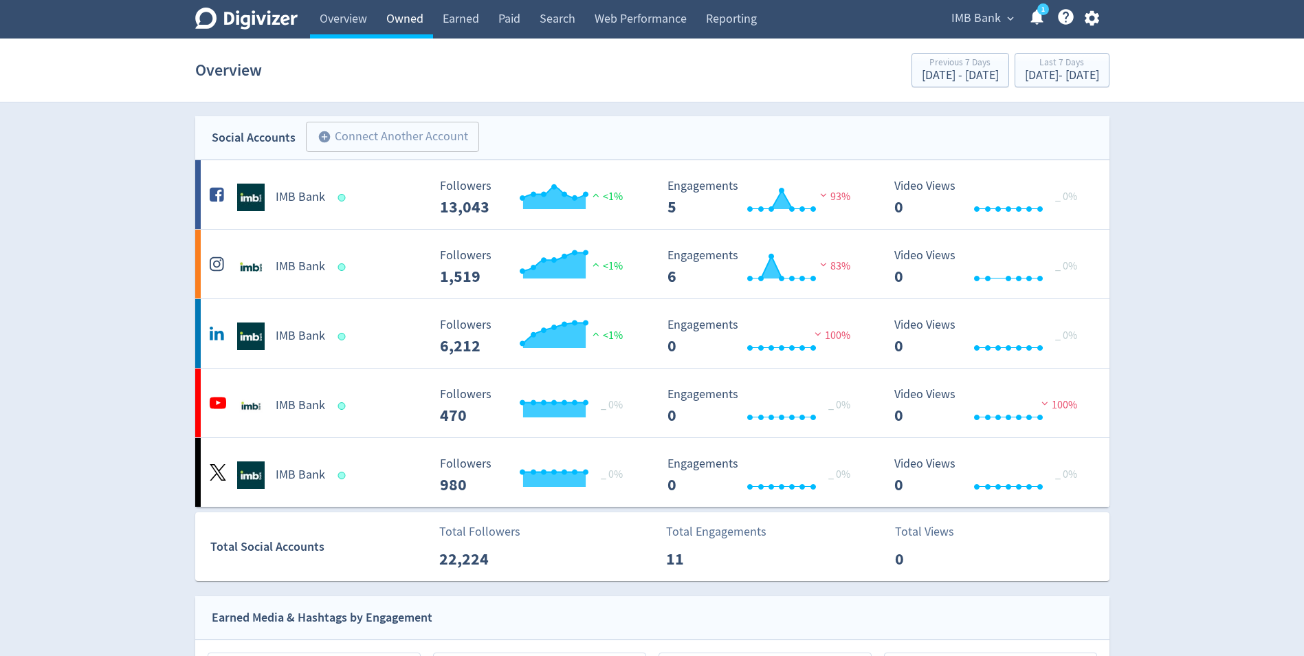 This screenshot has width=1304, height=656. What do you see at coordinates (343, 406) in the screenshot?
I see `span: Data last synced: 22 Sep 2025, 4:02am (AEST)` at bounding box center [343, 406].